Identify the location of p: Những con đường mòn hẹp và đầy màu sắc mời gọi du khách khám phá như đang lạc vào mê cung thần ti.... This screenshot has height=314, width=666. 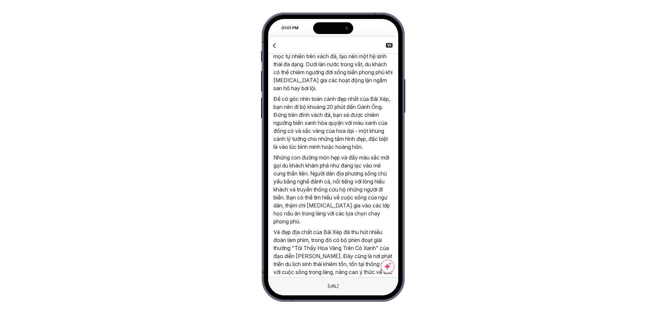
(333, 190).